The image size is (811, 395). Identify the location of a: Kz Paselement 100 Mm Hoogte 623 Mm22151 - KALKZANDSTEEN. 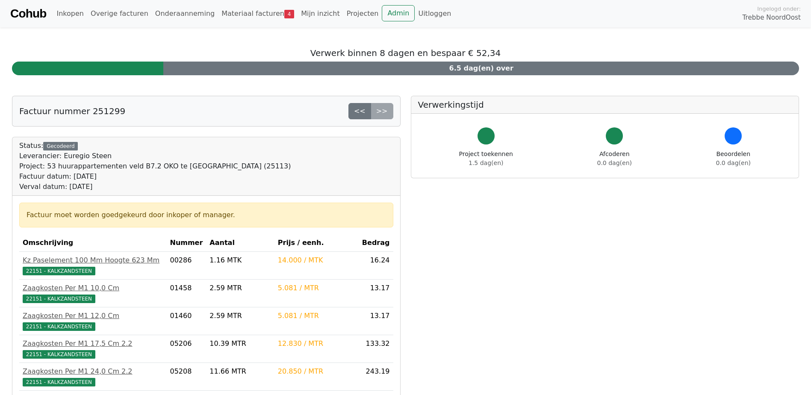
(93, 266).